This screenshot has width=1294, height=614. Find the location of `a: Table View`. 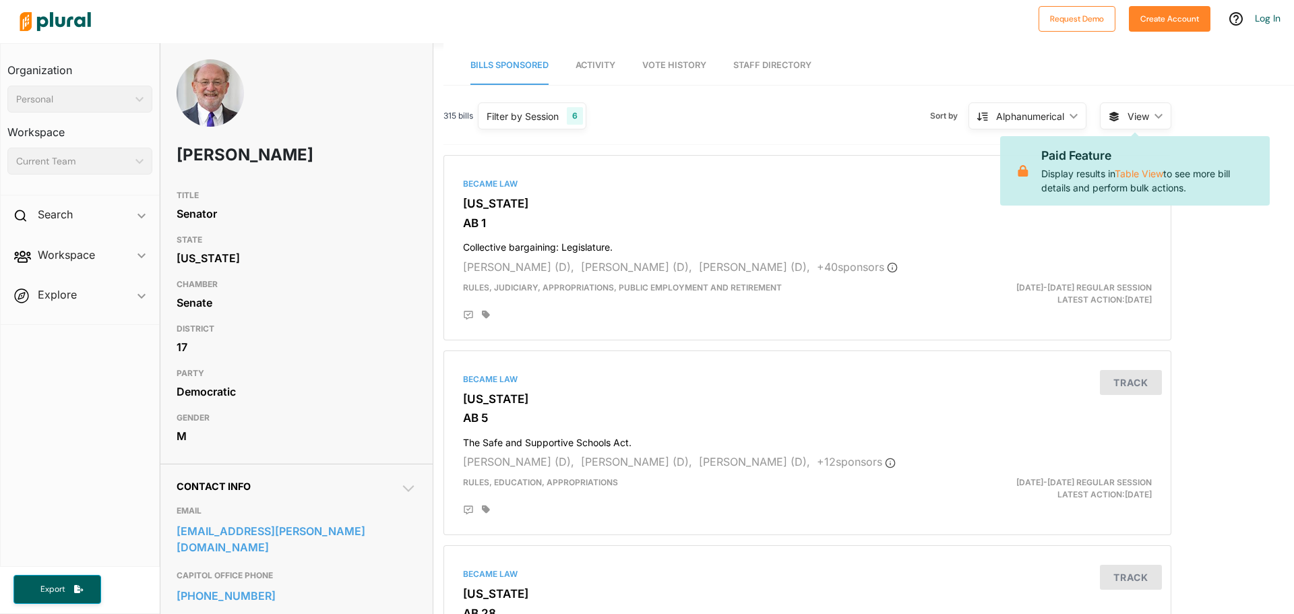

a: Table View is located at coordinates (1139, 173).